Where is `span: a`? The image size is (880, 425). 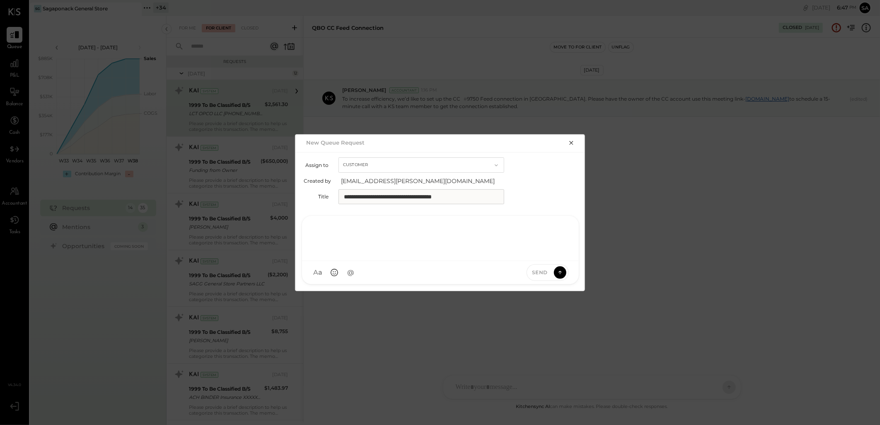 span: a is located at coordinates (320, 273).